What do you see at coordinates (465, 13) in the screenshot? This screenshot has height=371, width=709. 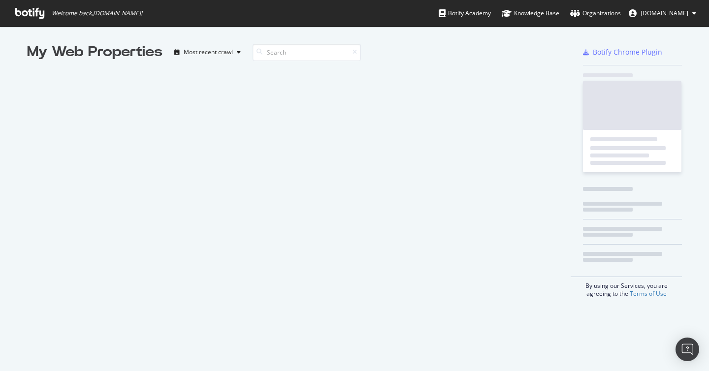 I see `div: Botify Academy` at bounding box center [465, 13].